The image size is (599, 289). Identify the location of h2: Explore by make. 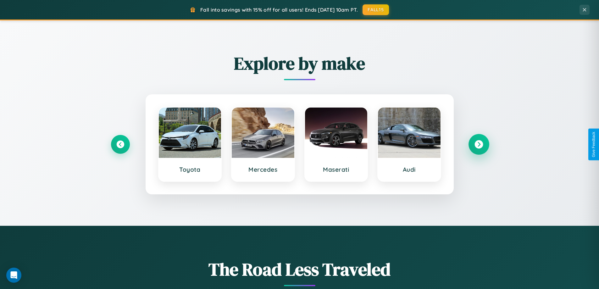
(300, 63).